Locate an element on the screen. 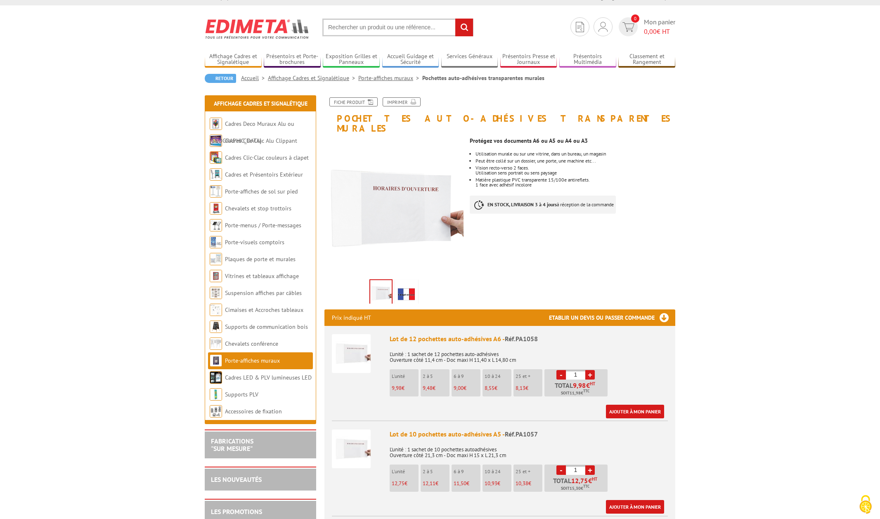 The image size is (880, 519). span: Réf.PA1057 is located at coordinates (521, 434).